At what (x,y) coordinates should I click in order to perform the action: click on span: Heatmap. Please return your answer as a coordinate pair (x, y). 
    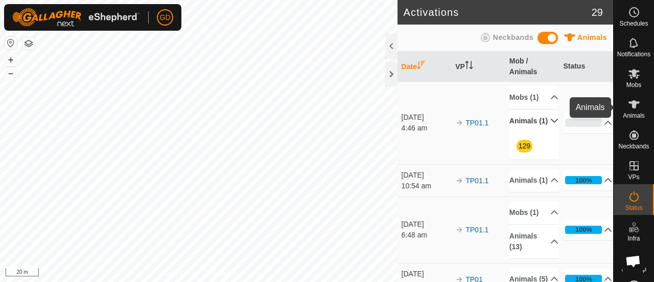
    Looking at the image, I should click on (634, 269).